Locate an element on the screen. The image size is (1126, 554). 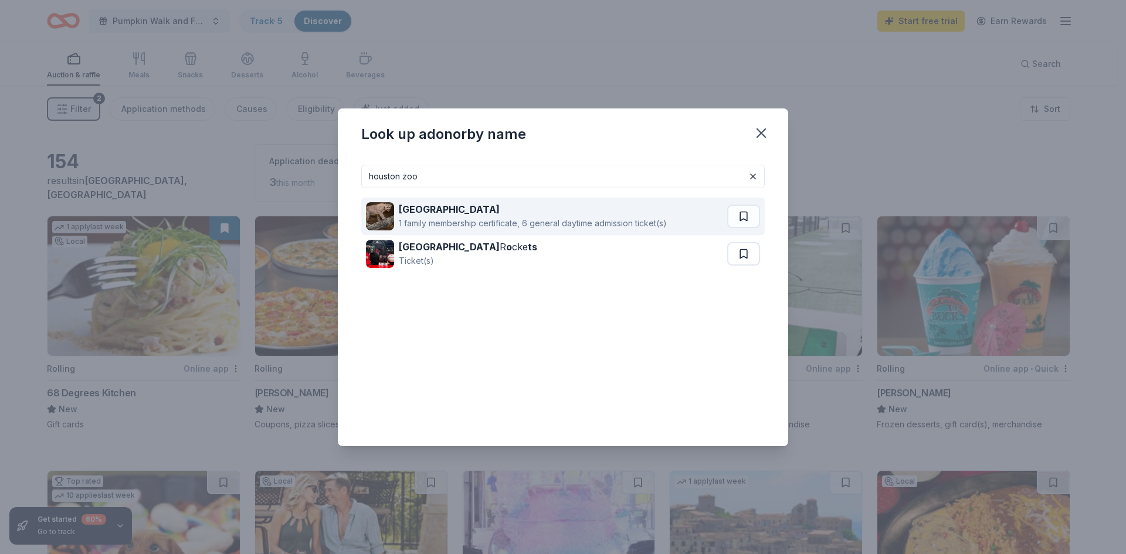
img: Image for Houston Zoo is located at coordinates (380, 216).